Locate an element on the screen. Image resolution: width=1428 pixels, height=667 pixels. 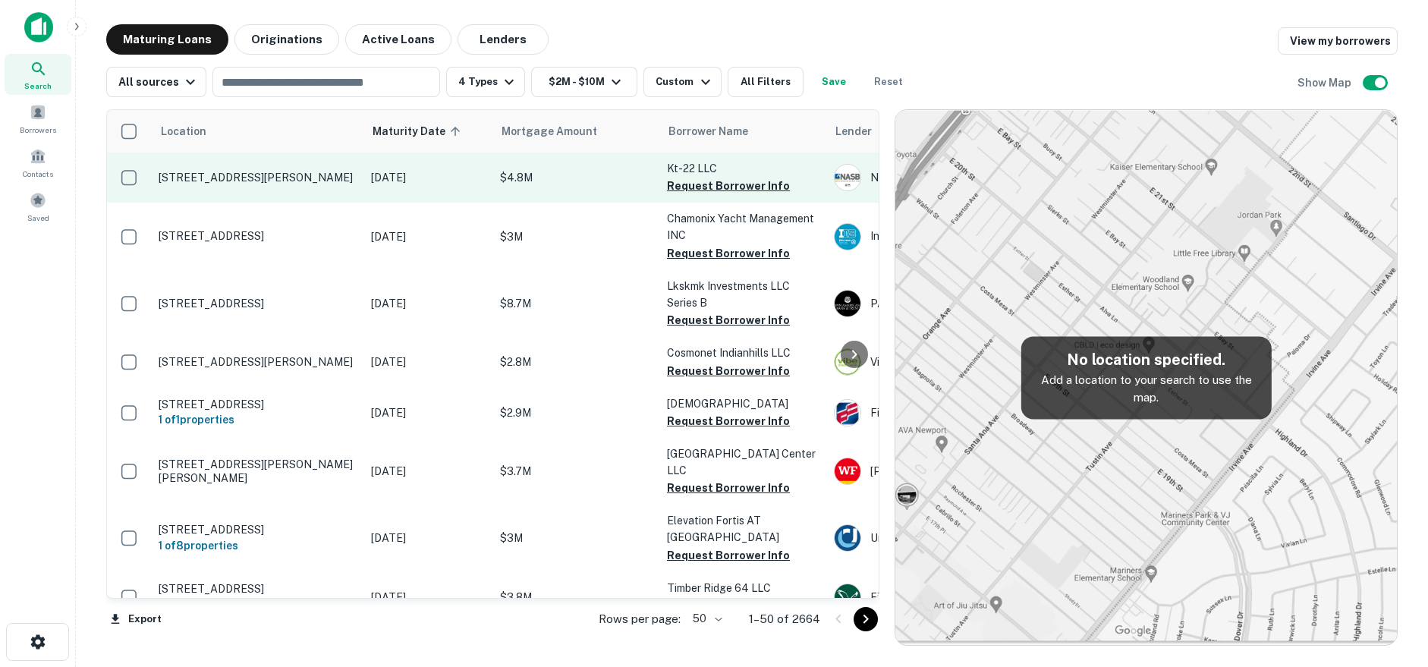
span: Location is located at coordinates (183, 131).